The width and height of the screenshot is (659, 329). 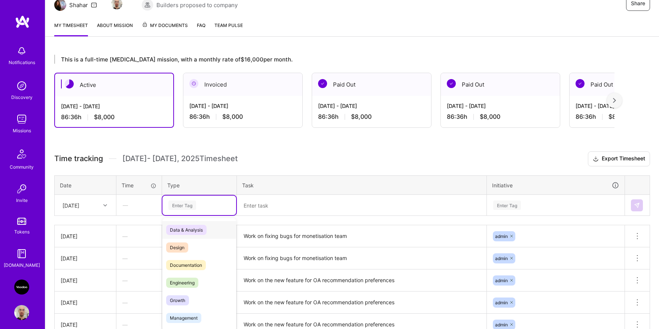 What do you see at coordinates (22, 130) in the screenshot?
I see `div: Missions` at bounding box center [22, 130].